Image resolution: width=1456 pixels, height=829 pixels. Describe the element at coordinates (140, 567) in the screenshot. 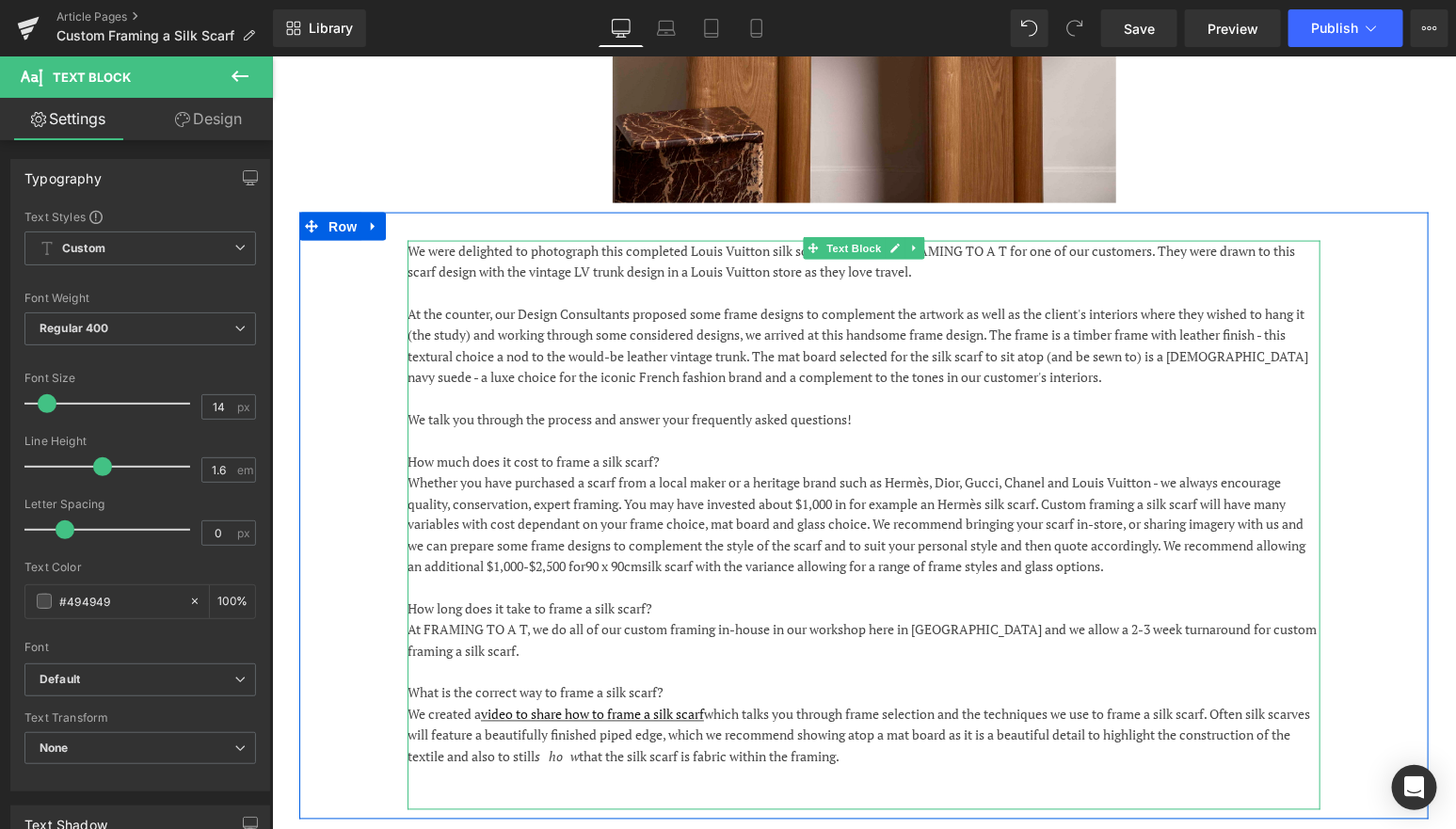

I see `div: Text Color` at that location.